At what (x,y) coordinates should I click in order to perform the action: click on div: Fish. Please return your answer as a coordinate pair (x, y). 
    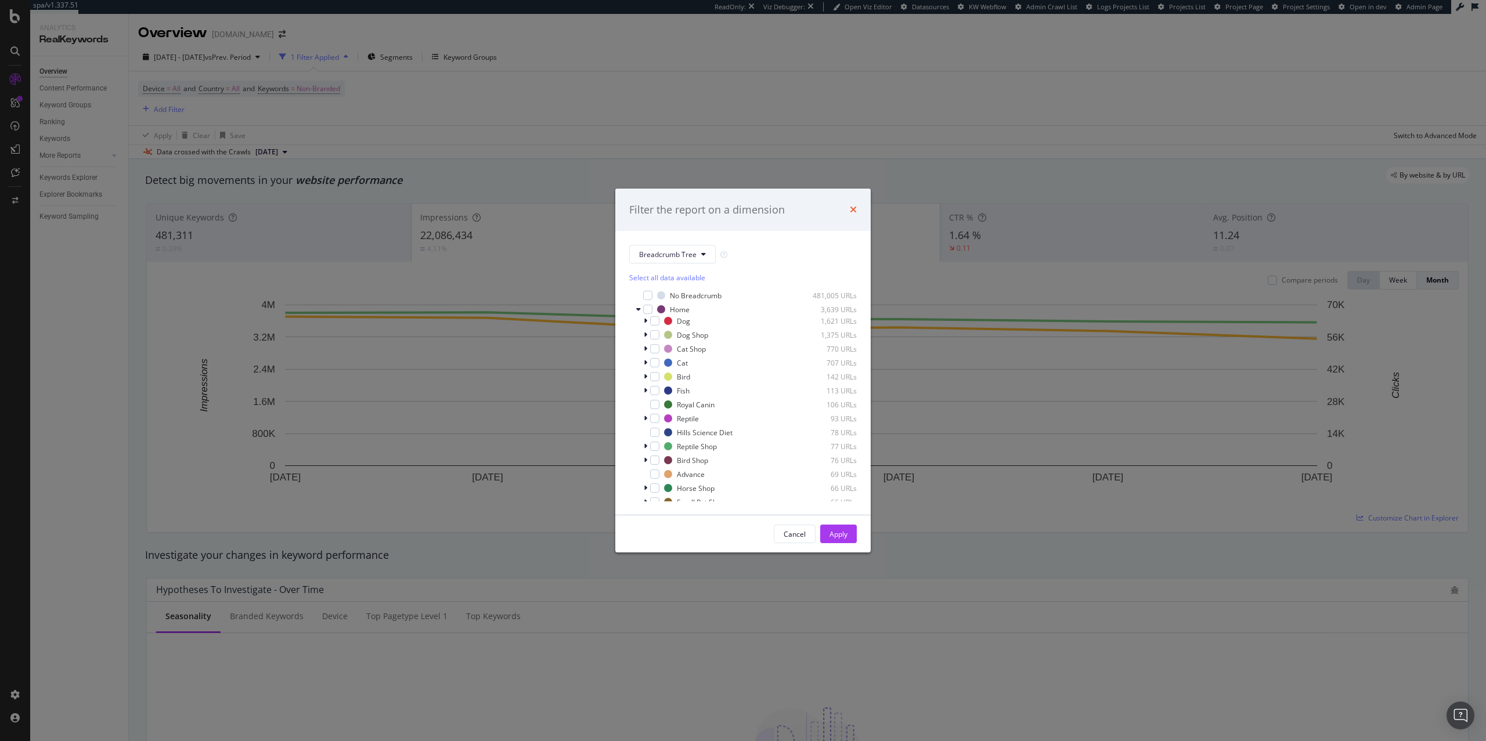
    Looking at the image, I should click on (683, 391).